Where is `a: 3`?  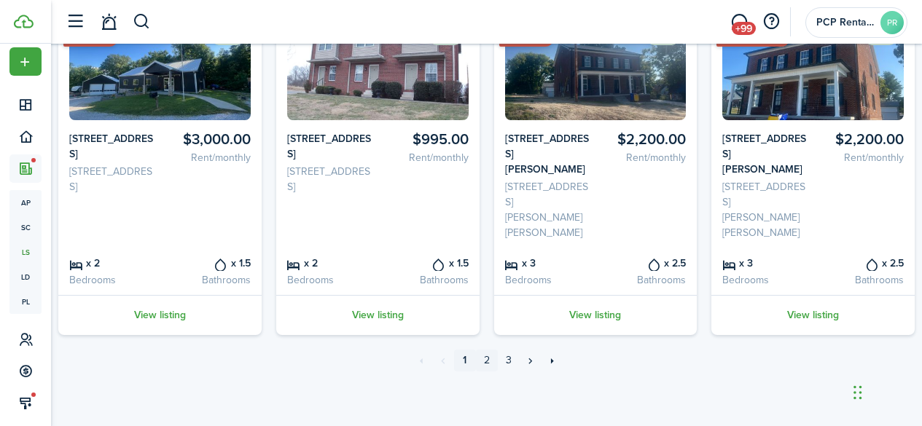 a: 3 is located at coordinates (509, 361).